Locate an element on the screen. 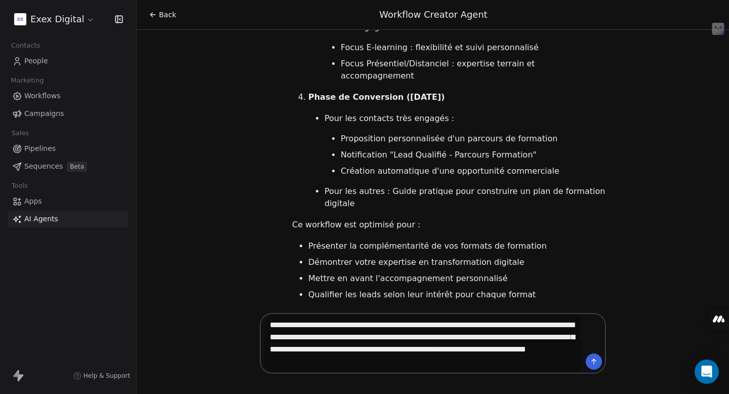  span: Workflow Creator Agent is located at coordinates (434, 14).